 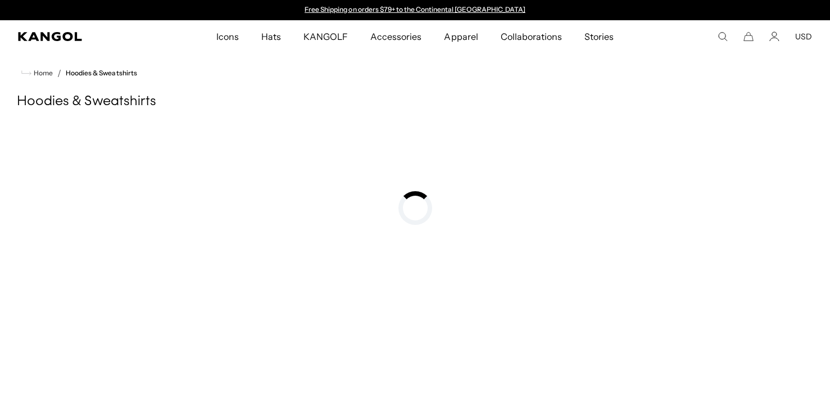 What do you see at coordinates (415, 102) in the screenshot?
I see `h1: Hoodies & Sweatshirts` at bounding box center [415, 102].